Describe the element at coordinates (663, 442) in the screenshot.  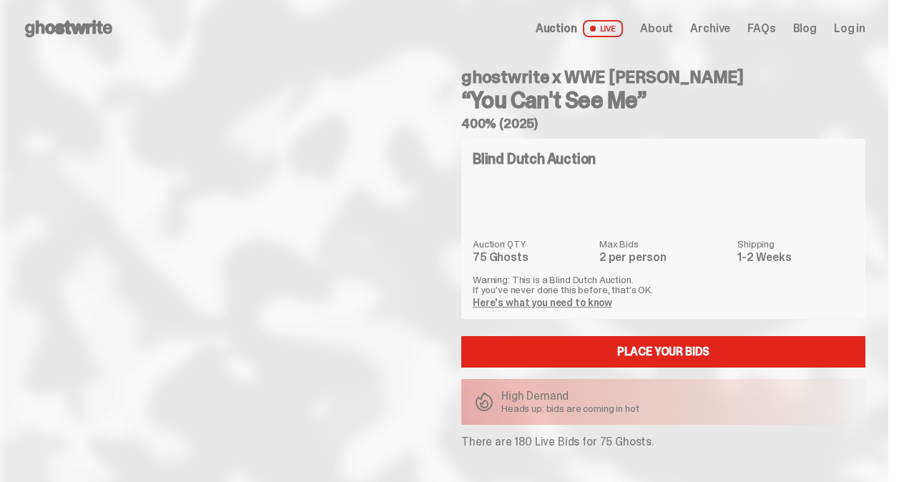
I see `p: There are 180 Live Bids for 75 Ghosts.` at that location.